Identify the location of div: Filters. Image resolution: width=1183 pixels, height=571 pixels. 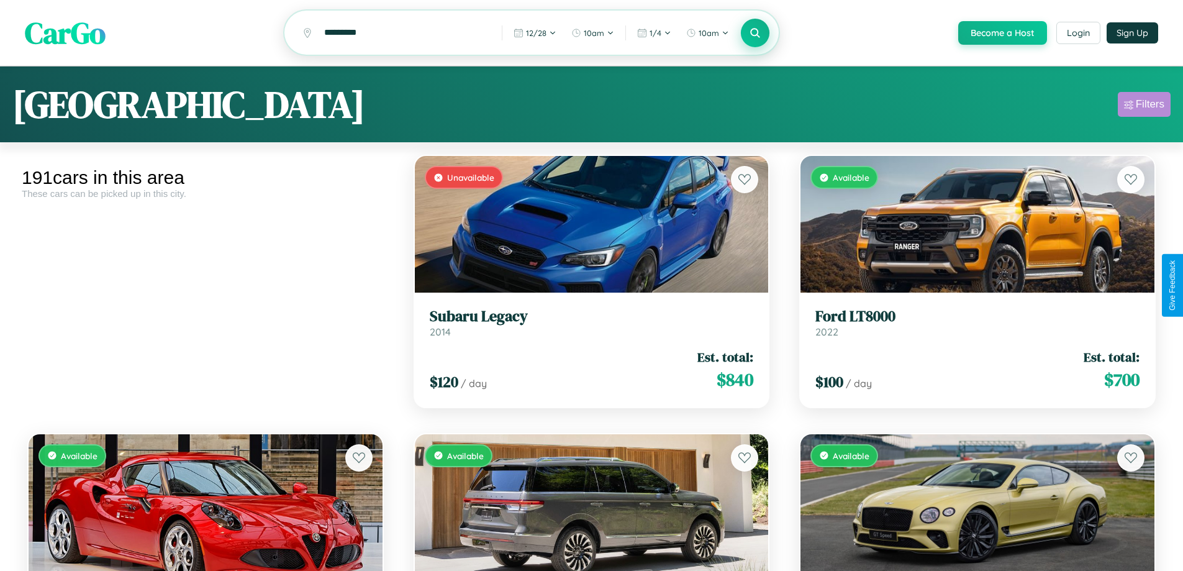
(1150, 104).